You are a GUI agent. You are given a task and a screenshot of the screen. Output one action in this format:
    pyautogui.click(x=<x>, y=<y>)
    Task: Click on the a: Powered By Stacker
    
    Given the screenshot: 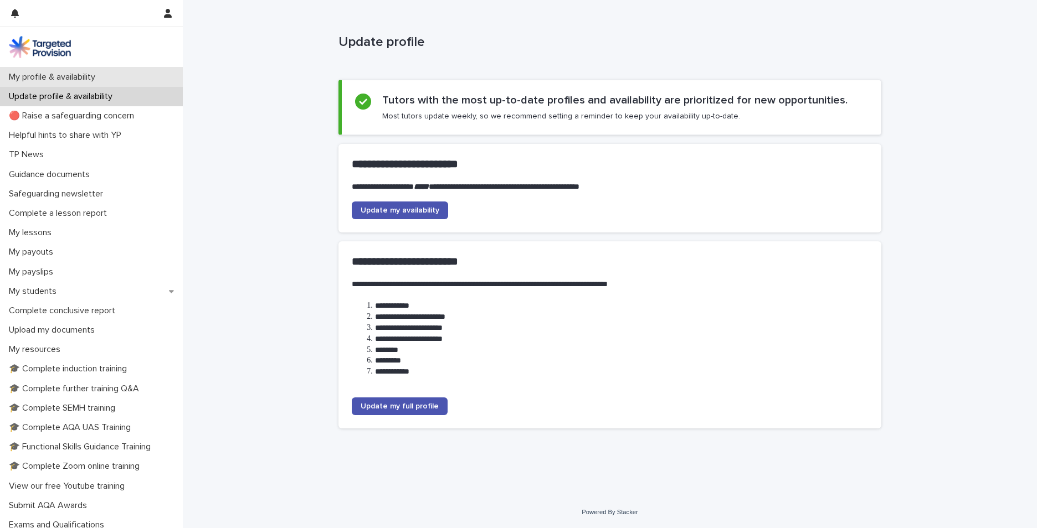 What is the action you would take?
    pyautogui.click(x=609, y=512)
    